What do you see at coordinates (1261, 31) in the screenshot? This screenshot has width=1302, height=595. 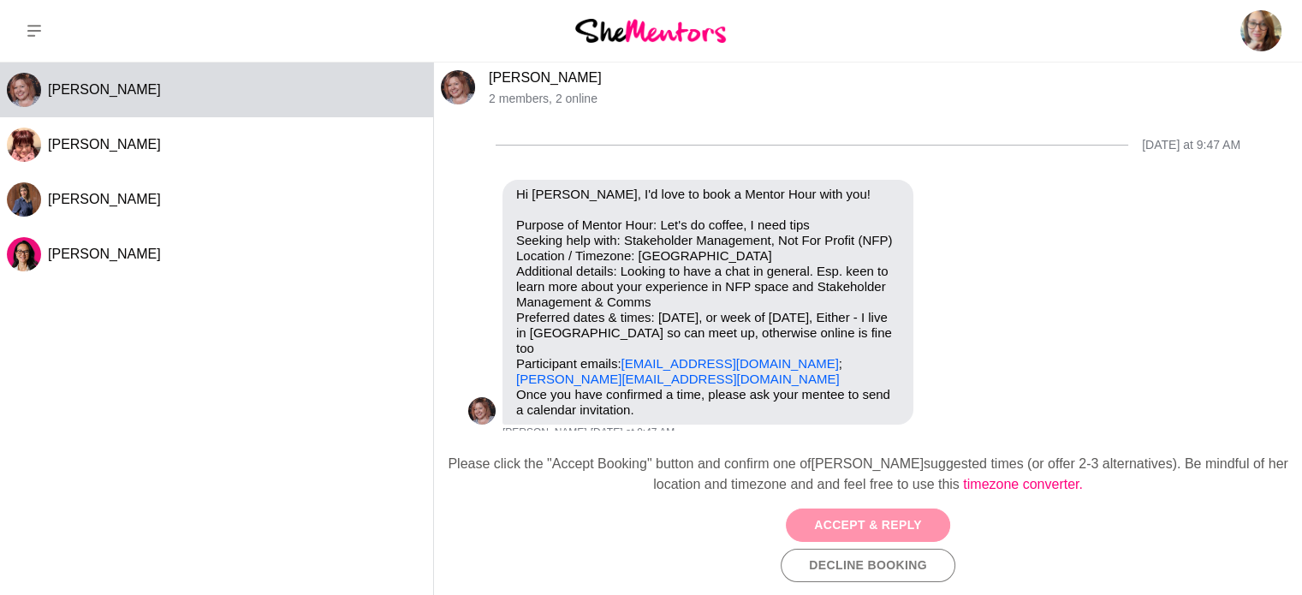 I see `img: Courtney McCloud` at bounding box center [1261, 31].